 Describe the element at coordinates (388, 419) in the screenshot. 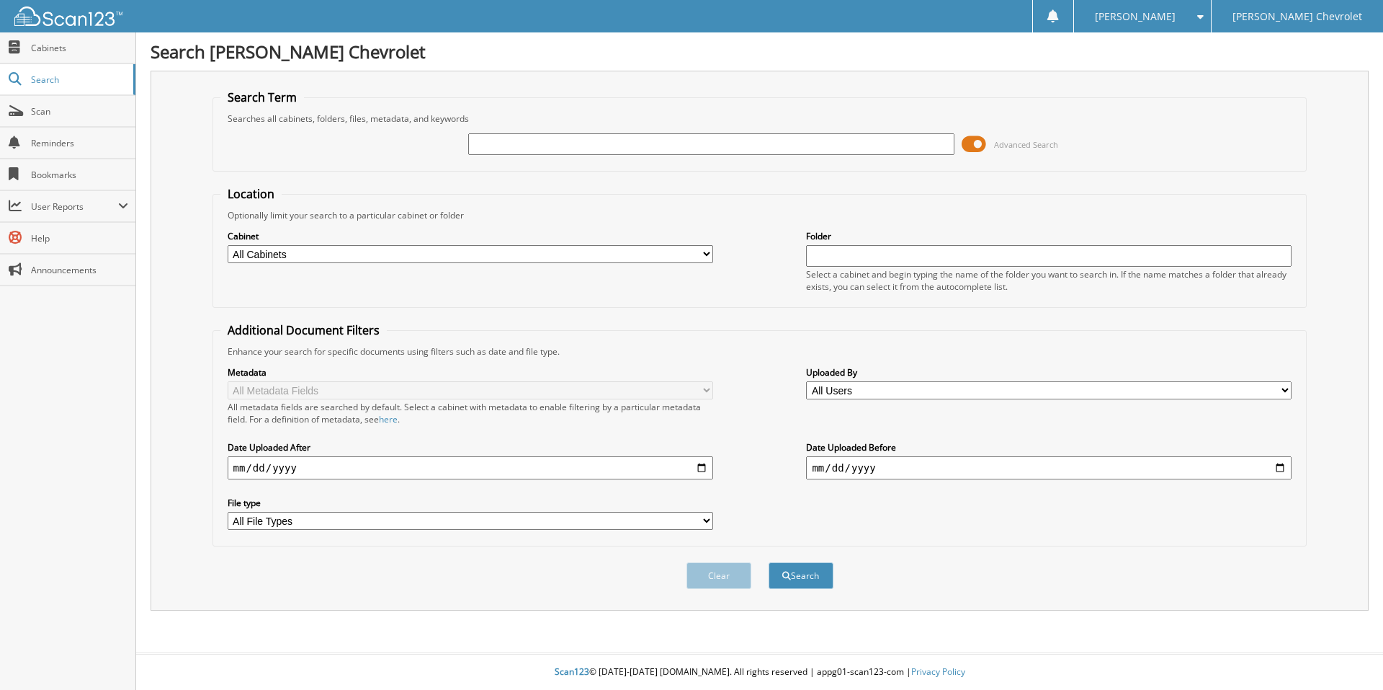

I see `a: here` at that location.